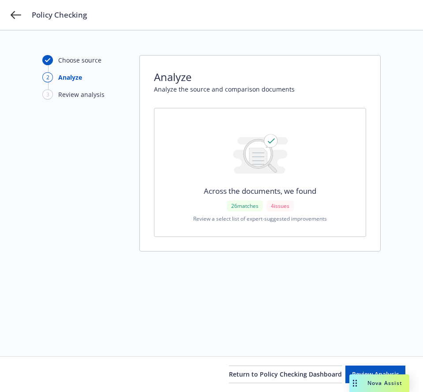 The width and height of the screenshot is (423, 392). Describe the element at coordinates (354, 384) in the screenshot. I see `div: Drag to move` at that location.